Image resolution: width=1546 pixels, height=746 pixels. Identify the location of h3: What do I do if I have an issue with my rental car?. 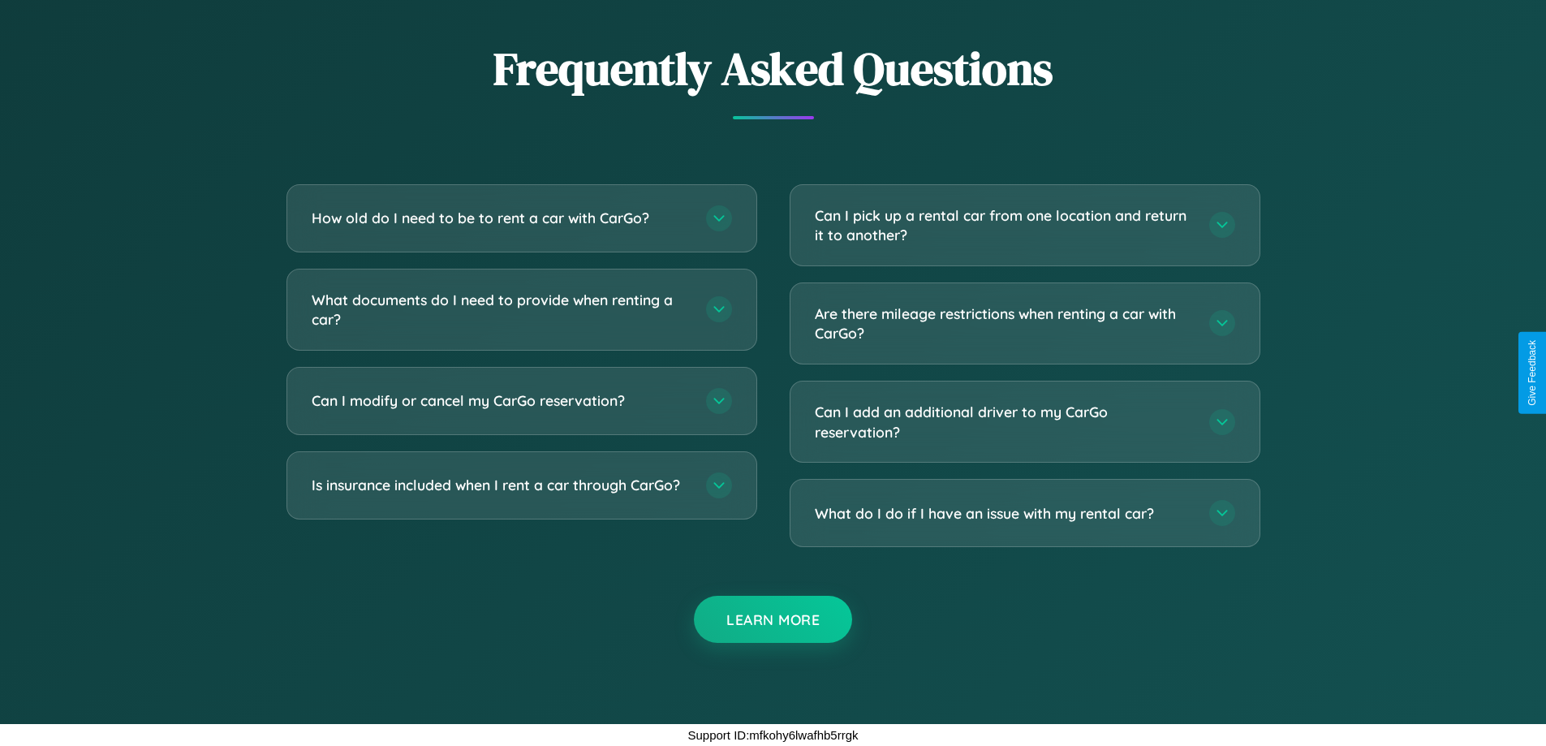
(1004, 513).